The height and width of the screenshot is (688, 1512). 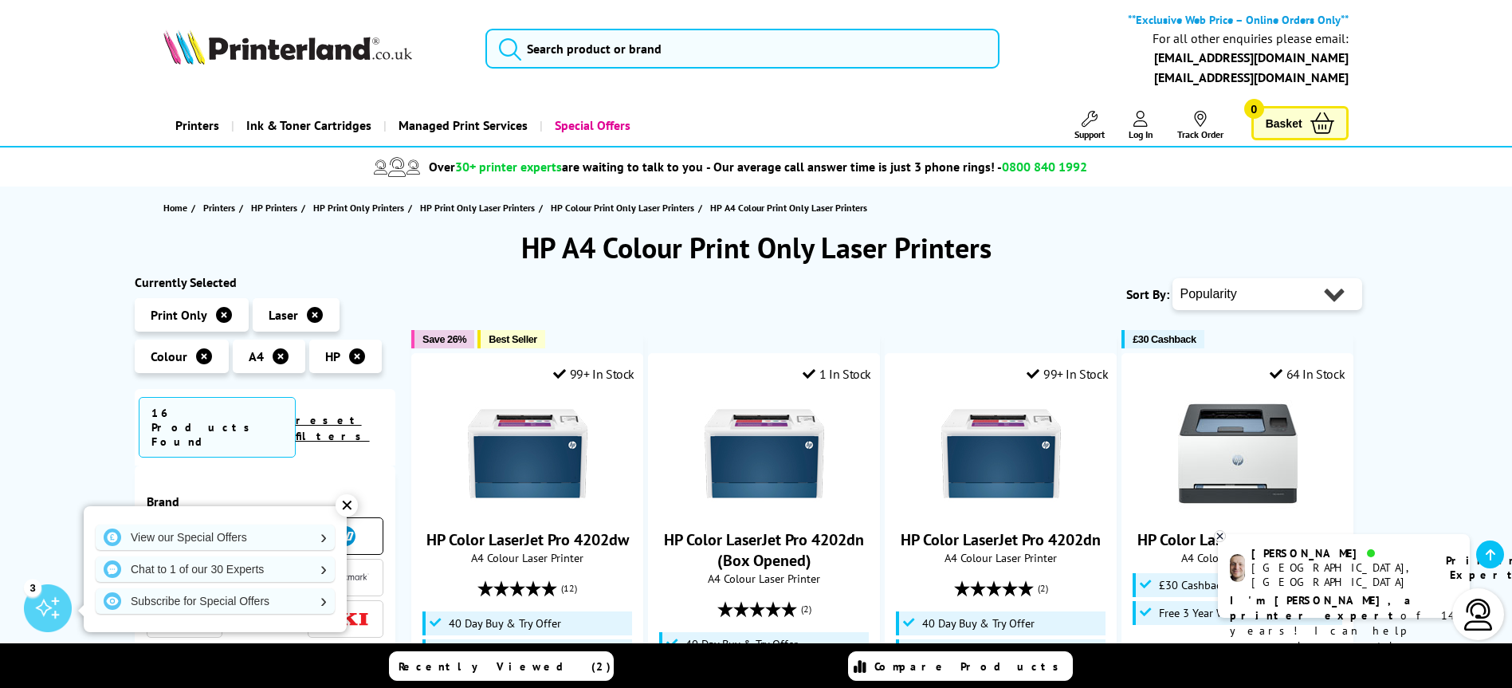 What do you see at coordinates (256, 356) in the screenshot?
I see `span: A4` at bounding box center [256, 356].